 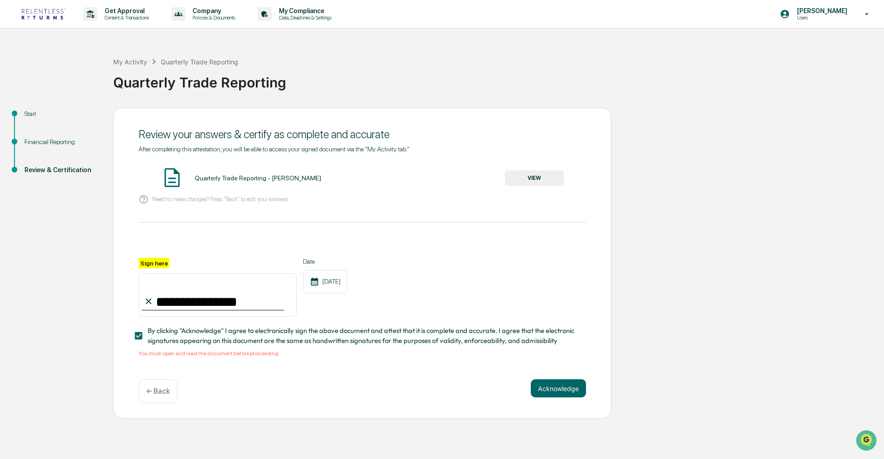 I want to click on img: 1746055101610-c473b297-6a78-478c-a979-82029cc54cd1, so click(x=17, y=77).